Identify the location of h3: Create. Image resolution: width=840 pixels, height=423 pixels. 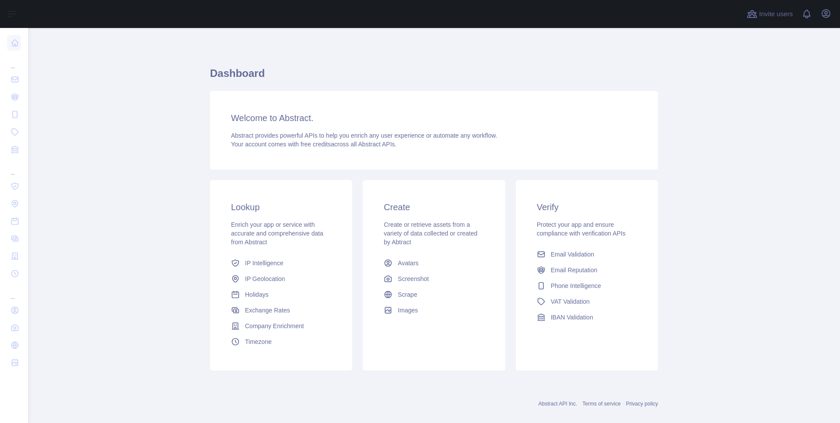
(434, 207).